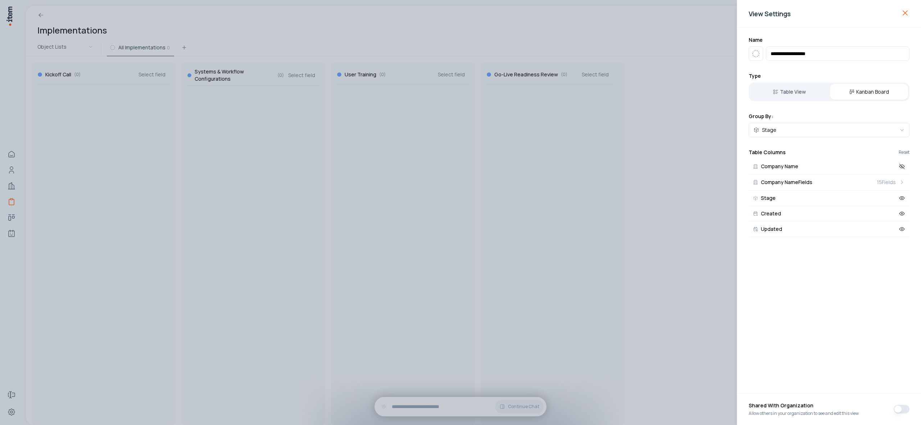 Image resolution: width=921 pixels, height=425 pixels. What do you see at coordinates (829, 14) in the screenshot?
I see `h2: View Settings` at bounding box center [829, 14].